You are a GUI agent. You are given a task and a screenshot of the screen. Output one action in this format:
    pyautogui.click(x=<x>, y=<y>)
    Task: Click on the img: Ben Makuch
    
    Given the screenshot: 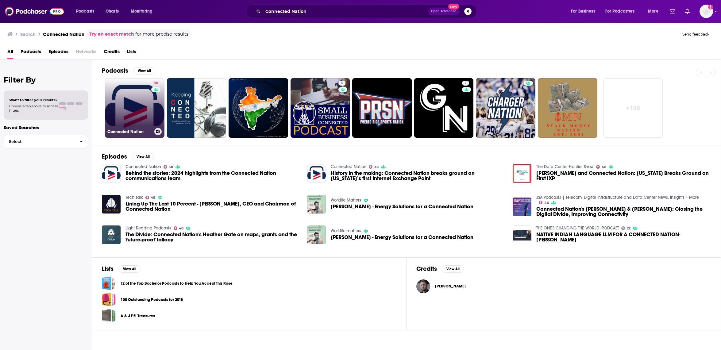 What is the action you would take?
    pyautogui.click(x=423, y=286)
    